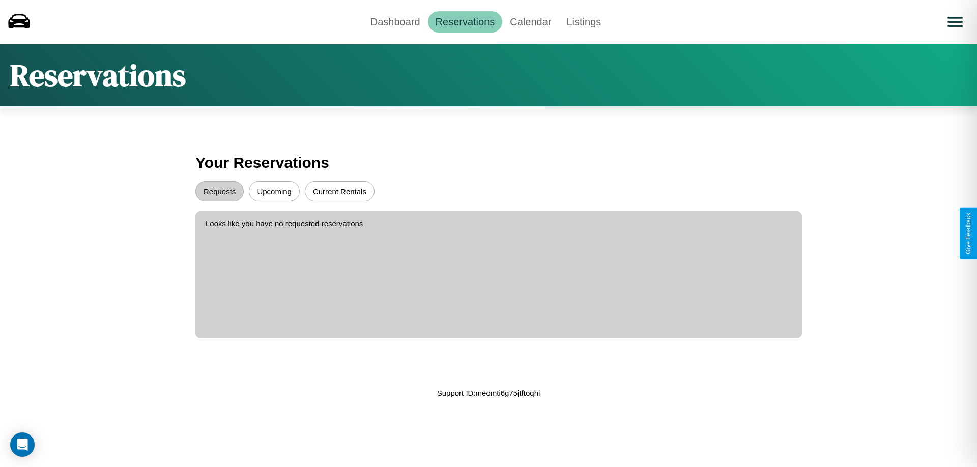 The height and width of the screenshot is (467, 977). What do you see at coordinates (465, 22) in the screenshot?
I see `a: Reservations` at bounding box center [465, 22].